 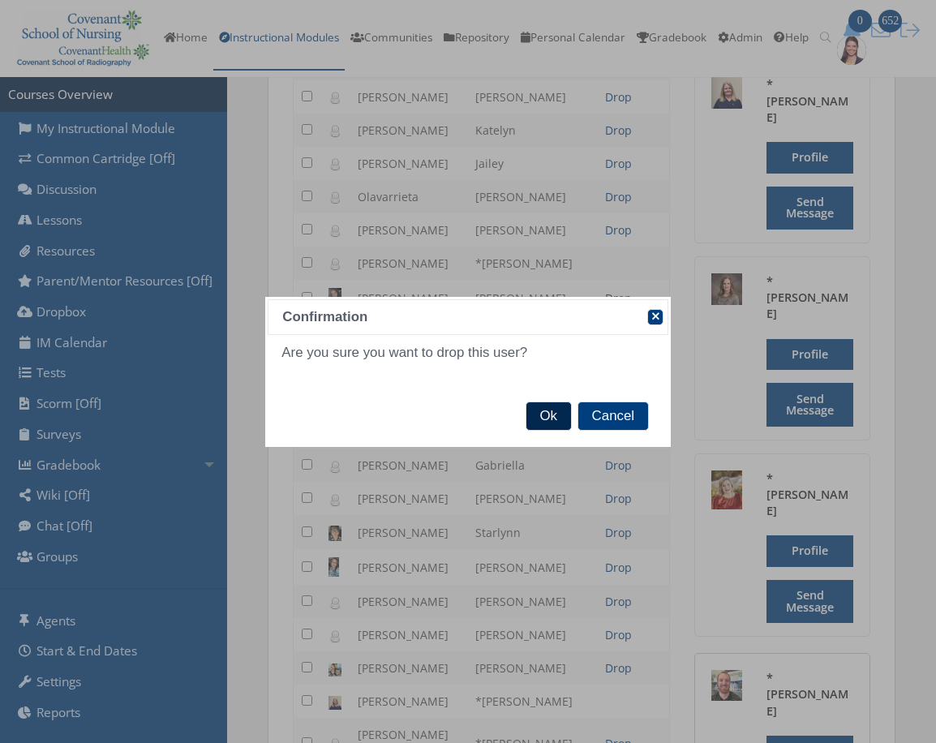 I want to click on span: close, so click(x=655, y=324).